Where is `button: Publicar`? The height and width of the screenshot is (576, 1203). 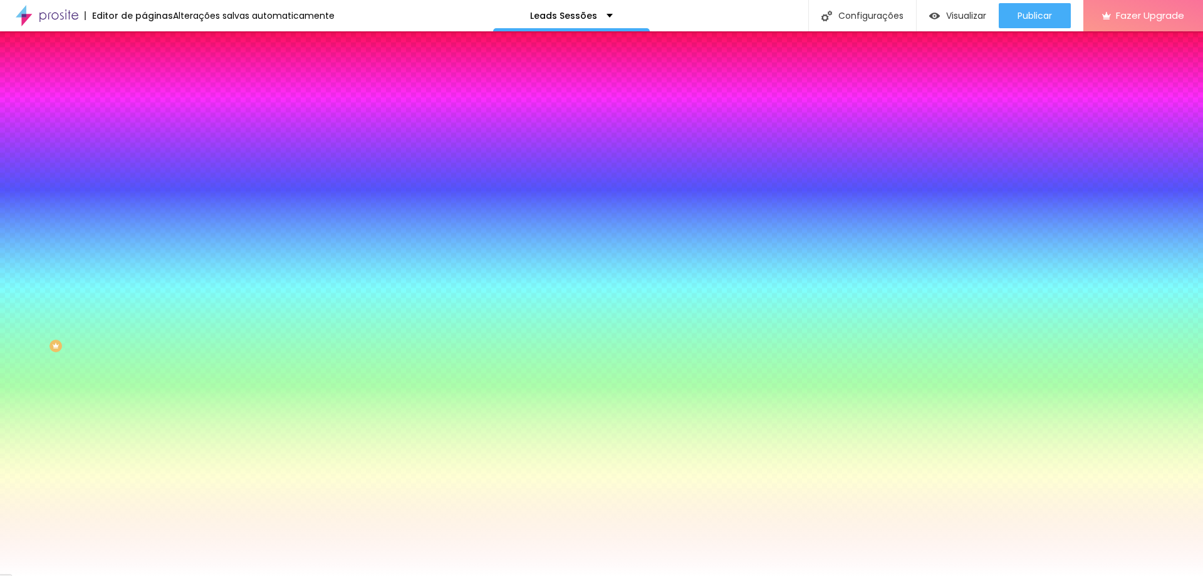 button: Publicar is located at coordinates (1035, 16).